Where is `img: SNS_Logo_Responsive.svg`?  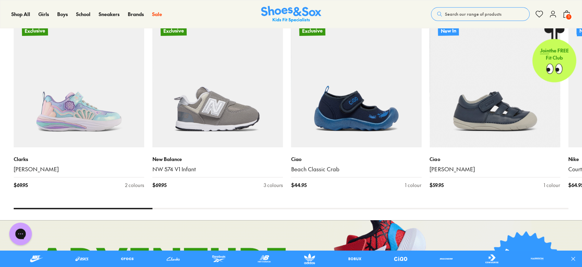
img: SNS_Logo_Responsive.svg is located at coordinates (291, 14).